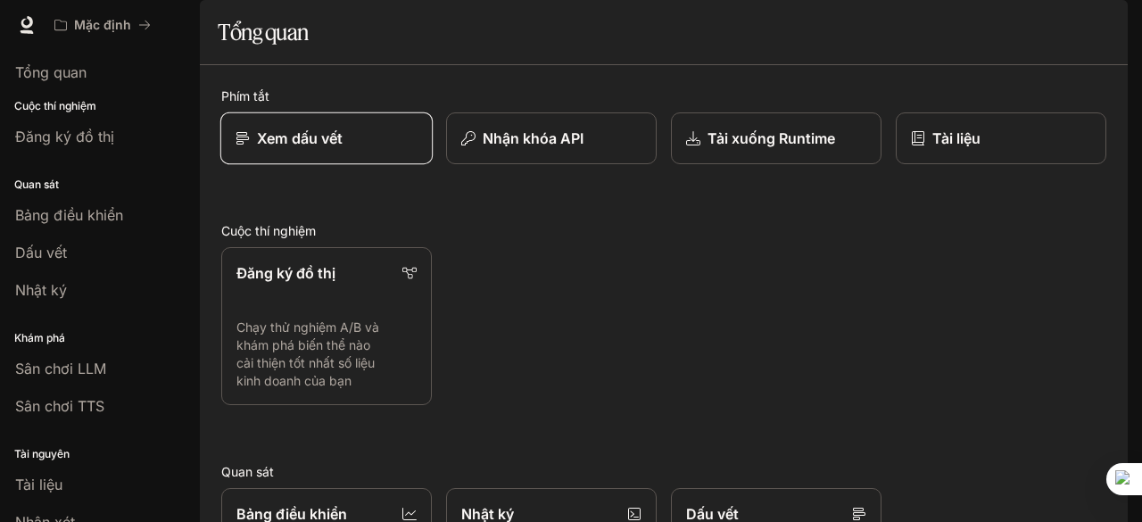  I want to click on font: Tải xuống Runtime, so click(771, 138).